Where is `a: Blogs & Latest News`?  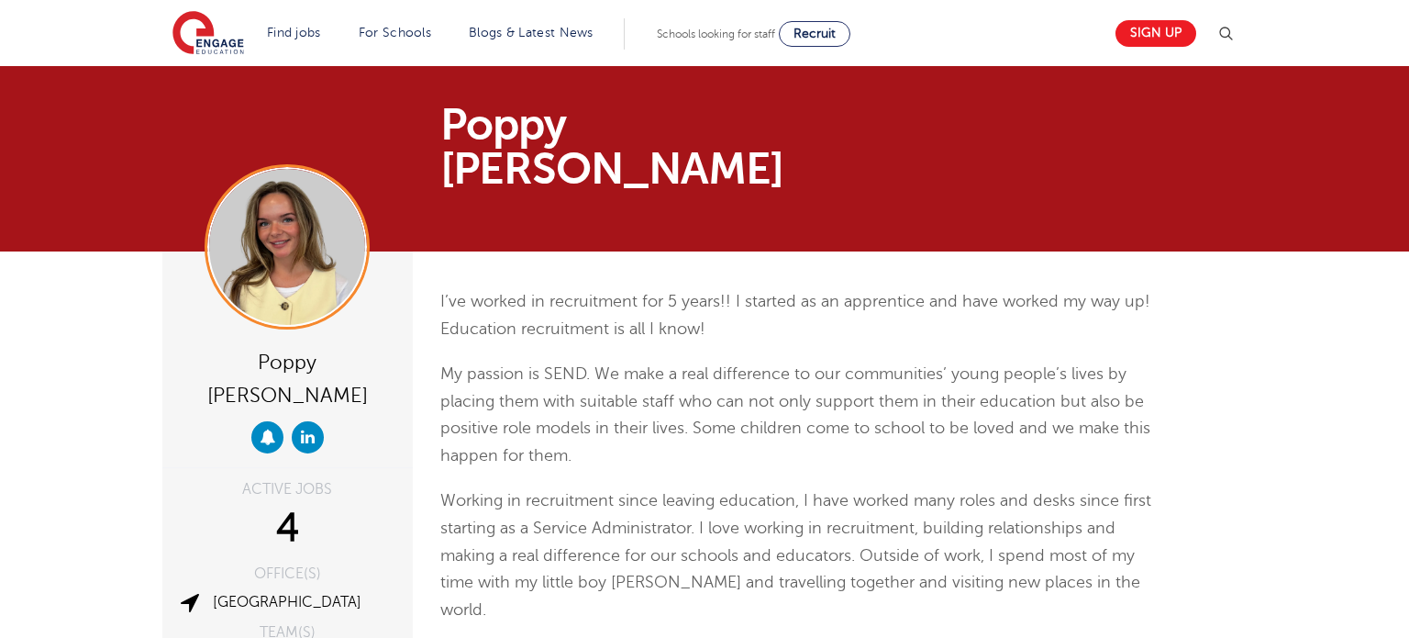
a: Blogs & Latest News is located at coordinates (531, 32).